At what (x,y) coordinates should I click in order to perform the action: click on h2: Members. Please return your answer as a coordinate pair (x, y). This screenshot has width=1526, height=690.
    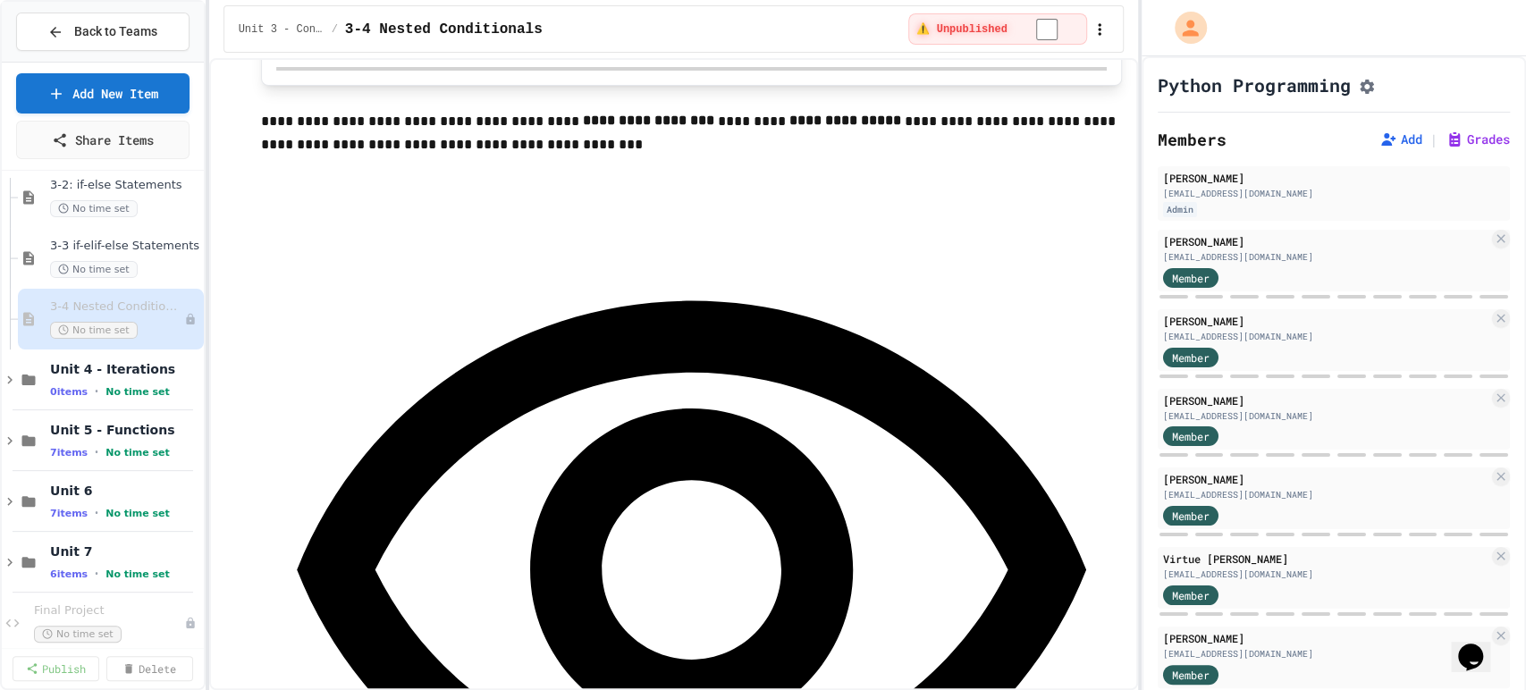
    Looking at the image, I should click on (1192, 139).